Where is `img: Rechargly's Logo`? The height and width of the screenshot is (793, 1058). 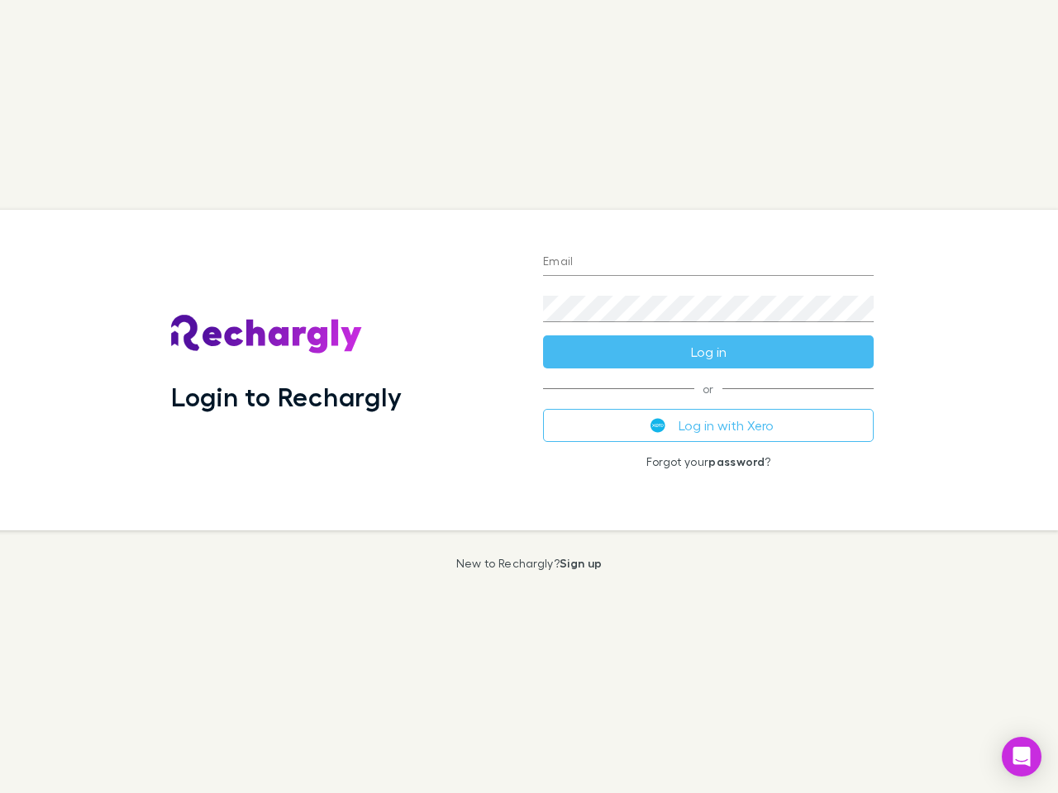
img: Rechargly's Logo is located at coordinates (267, 335).